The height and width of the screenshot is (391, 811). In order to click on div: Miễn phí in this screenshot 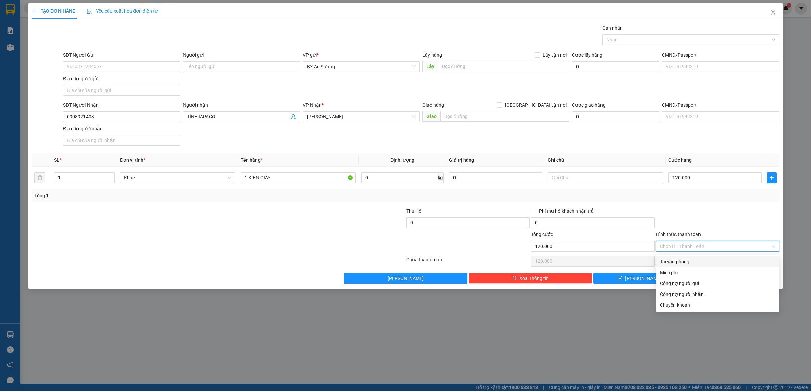, I will do `click(717, 273)`.